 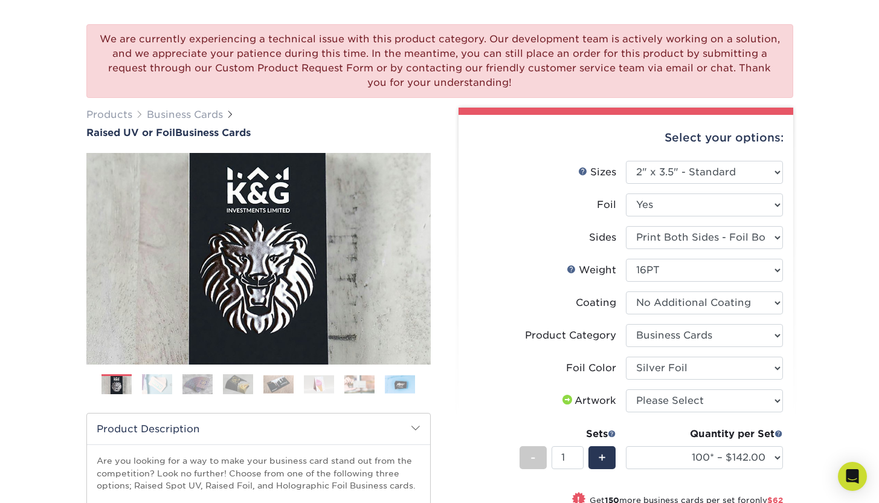 I want to click on div: Open Intercom Messenger, so click(x=852, y=476).